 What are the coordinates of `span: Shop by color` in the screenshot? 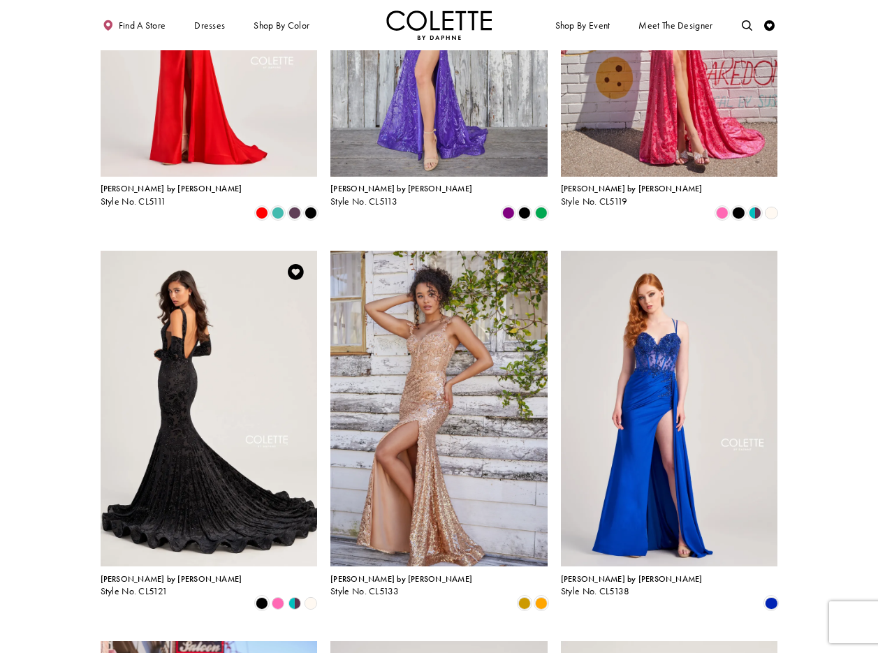 It's located at (282, 25).